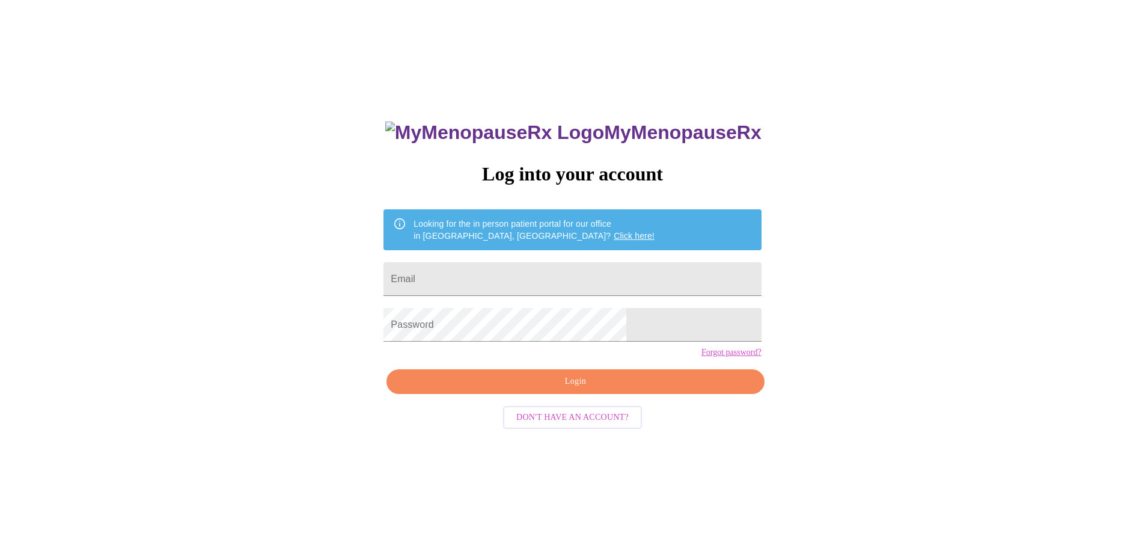 The width and height of the screenshot is (1145, 548). Describe the element at coordinates (573, 132) in the screenshot. I see `h3: MyMenopauseRx` at that location.